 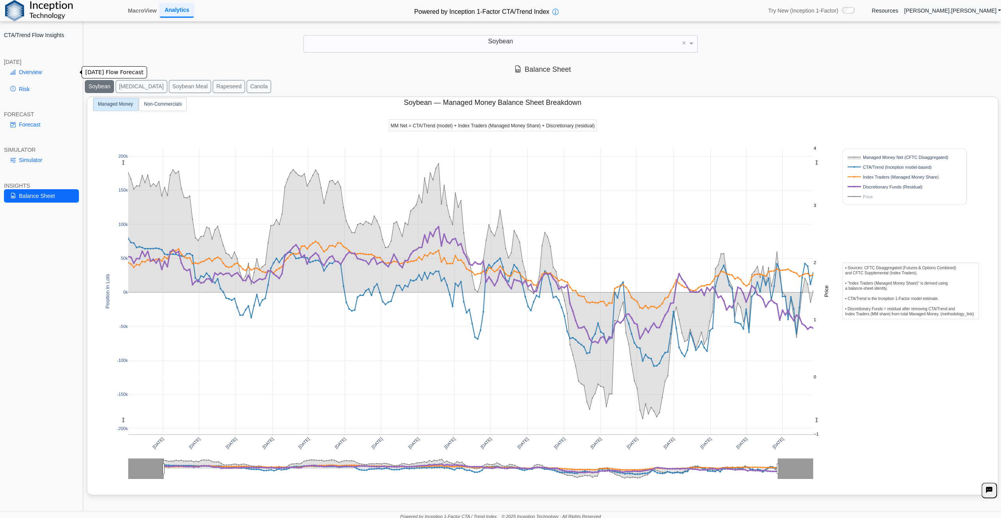 What do you see at coordinates (142, 11) in the screenshot?
I see `a: MacroView` at bounding box center [142, 11].